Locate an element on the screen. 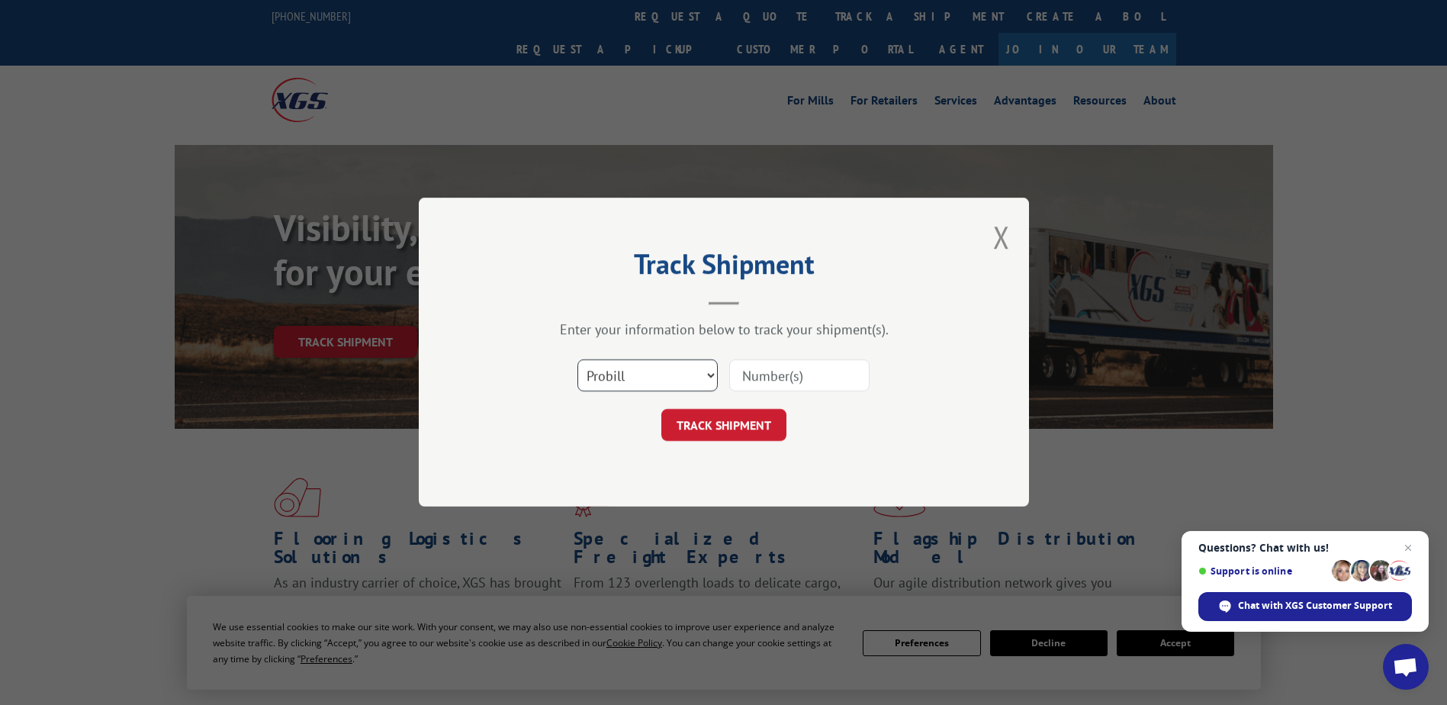 The width and height of the screenshot is (1447, 705). button: Close modal is located at coordinates (1002, 236).